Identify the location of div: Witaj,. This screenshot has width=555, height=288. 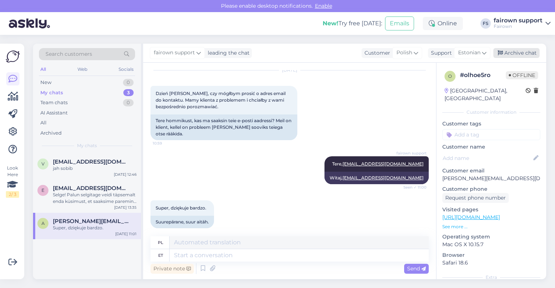
(377, 178).